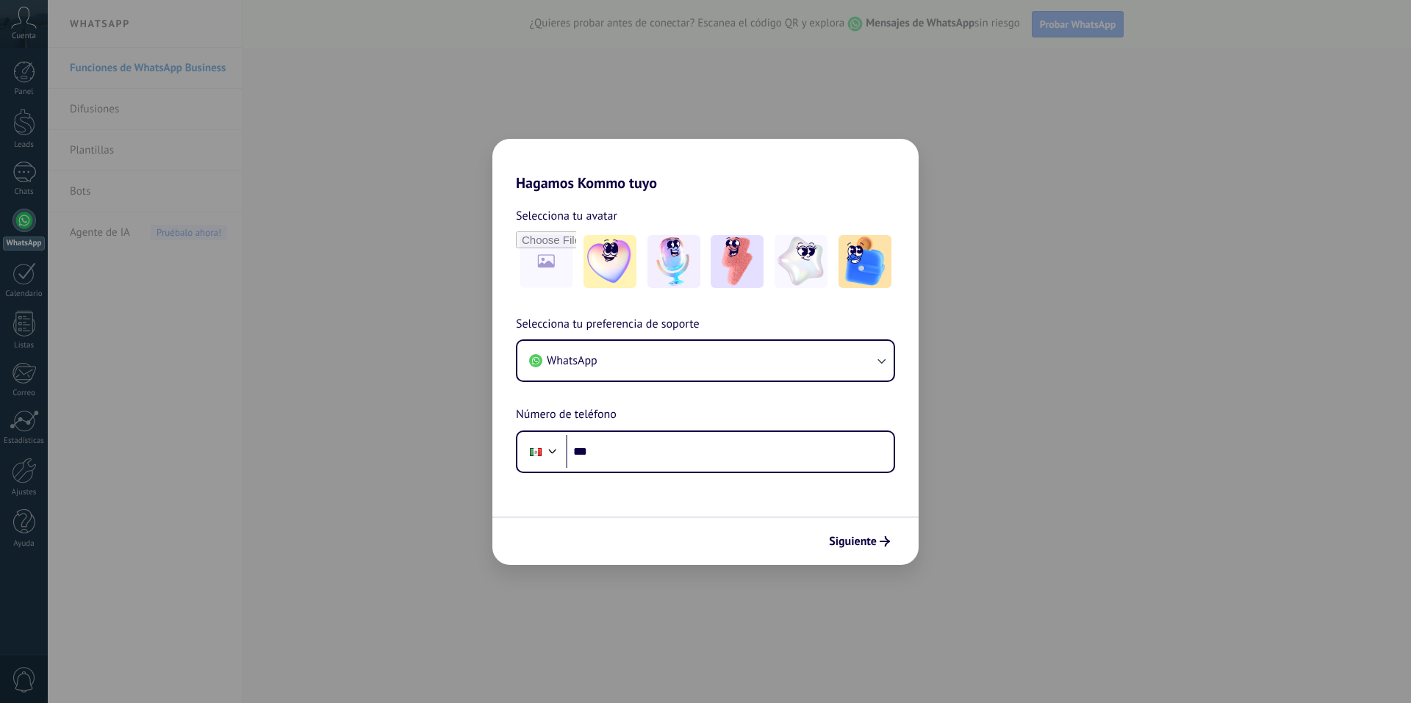 The image size is (1411, 703). I want to click on span: WhatsApp, so click(572, 361).